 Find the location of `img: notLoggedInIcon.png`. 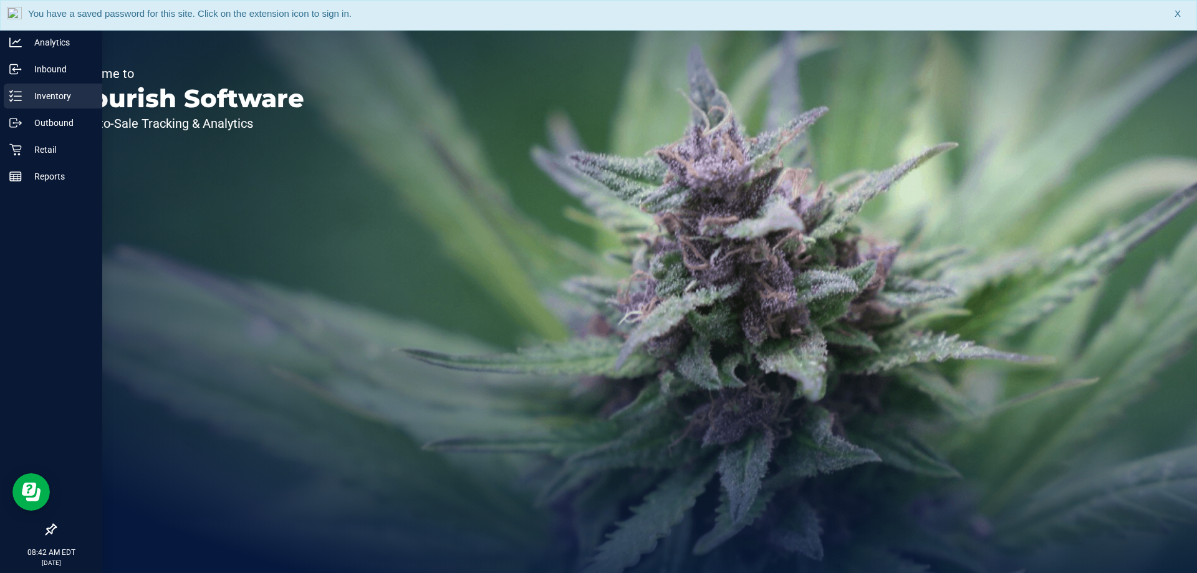

img: notLoggedInIcon.png is located at coordinates (14, 15).